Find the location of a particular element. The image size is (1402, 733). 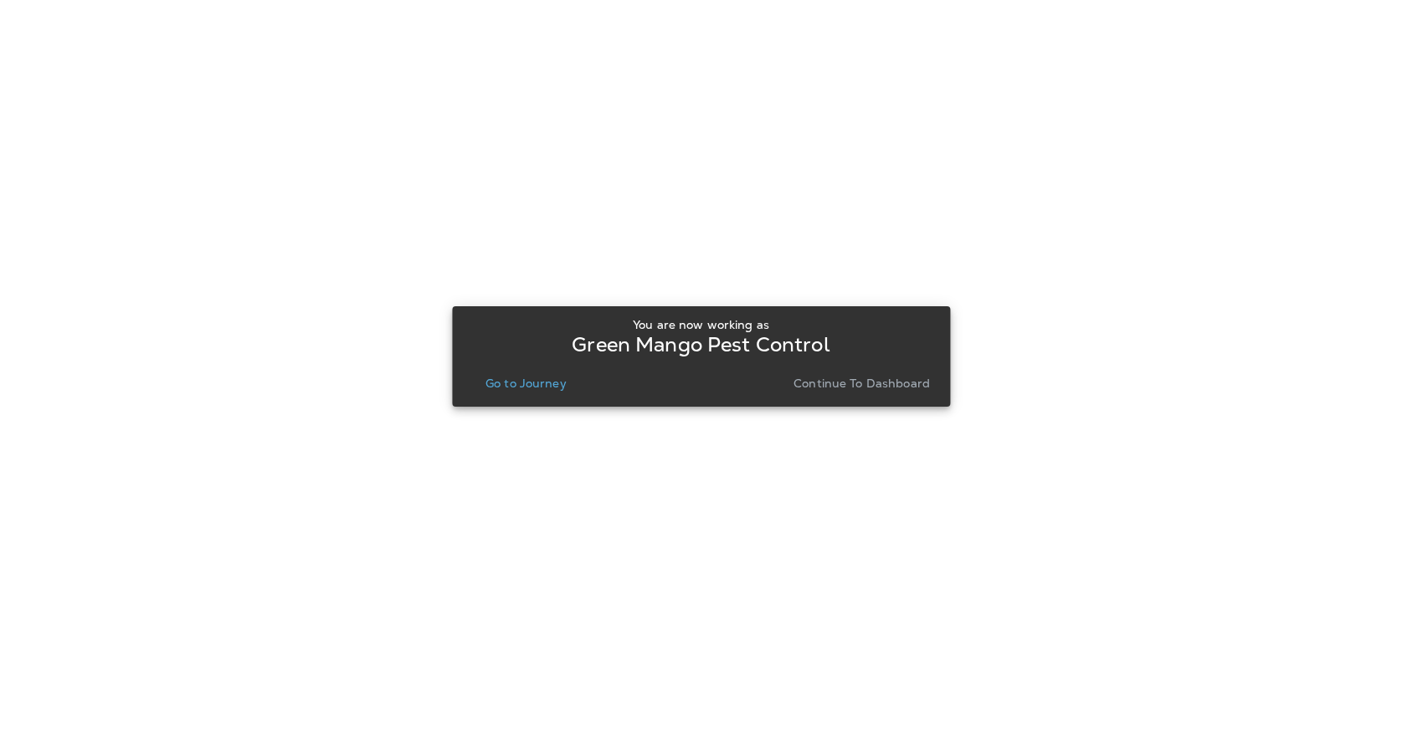

p: Green Mango Pest Control is located at coordinates (700, 345).